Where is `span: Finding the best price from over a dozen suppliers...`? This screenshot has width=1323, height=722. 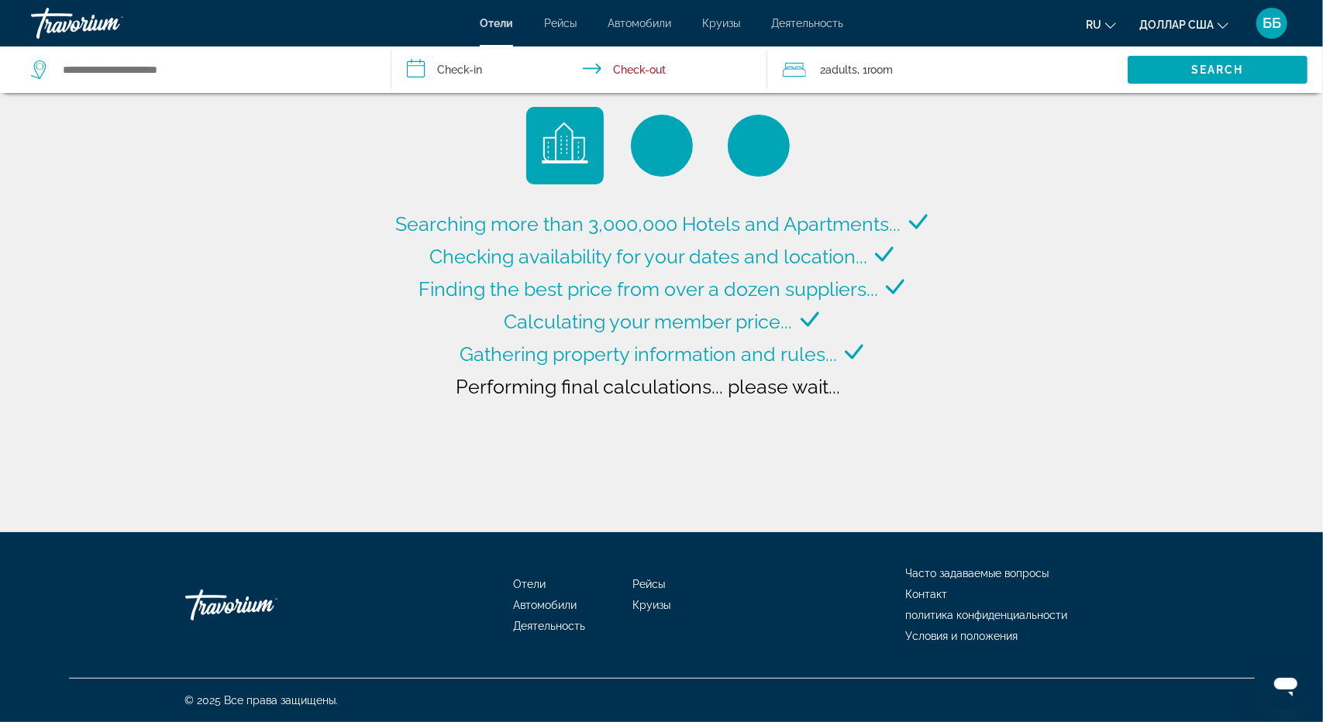
span: Finding the best price from over a dozen suppliers... is located at coordinates (648, 289).